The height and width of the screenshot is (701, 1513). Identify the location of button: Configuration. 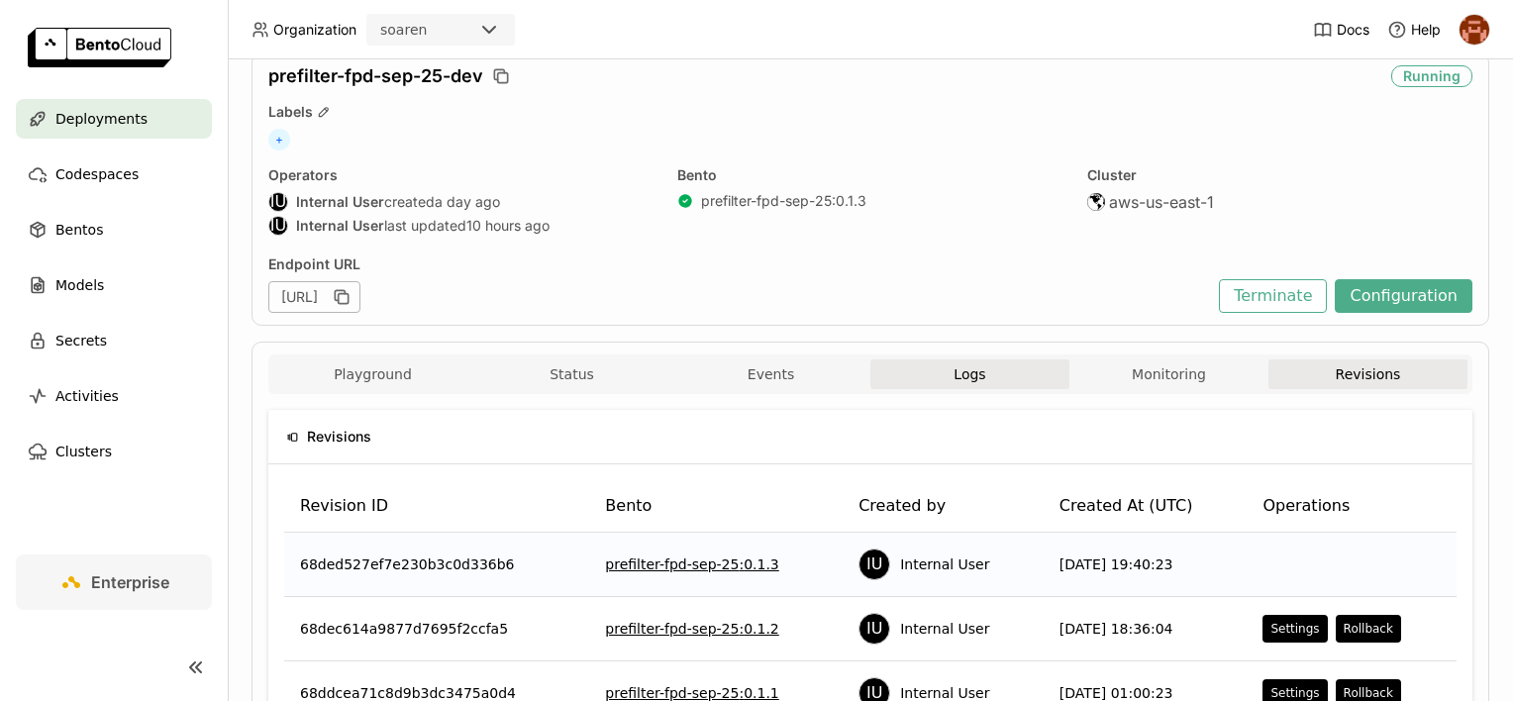
(1403, 296).